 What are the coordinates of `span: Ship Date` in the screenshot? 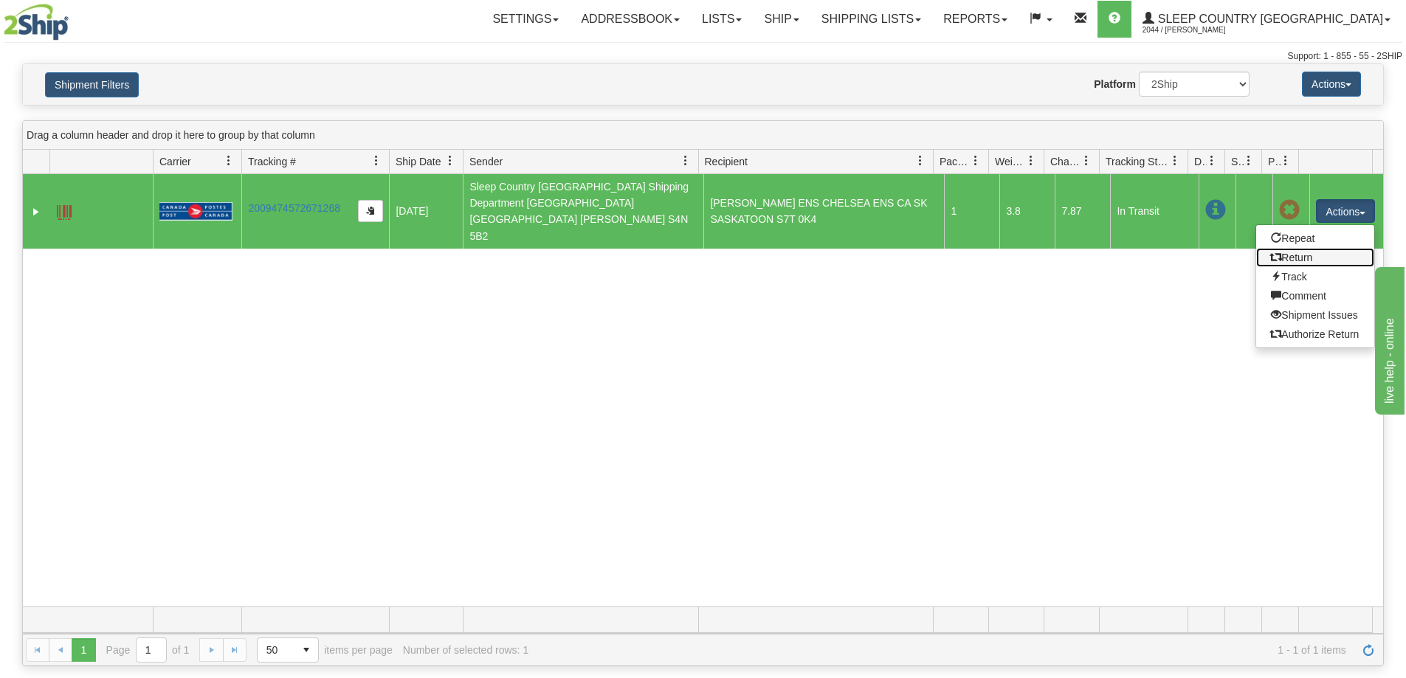 It's located at (418, 162).